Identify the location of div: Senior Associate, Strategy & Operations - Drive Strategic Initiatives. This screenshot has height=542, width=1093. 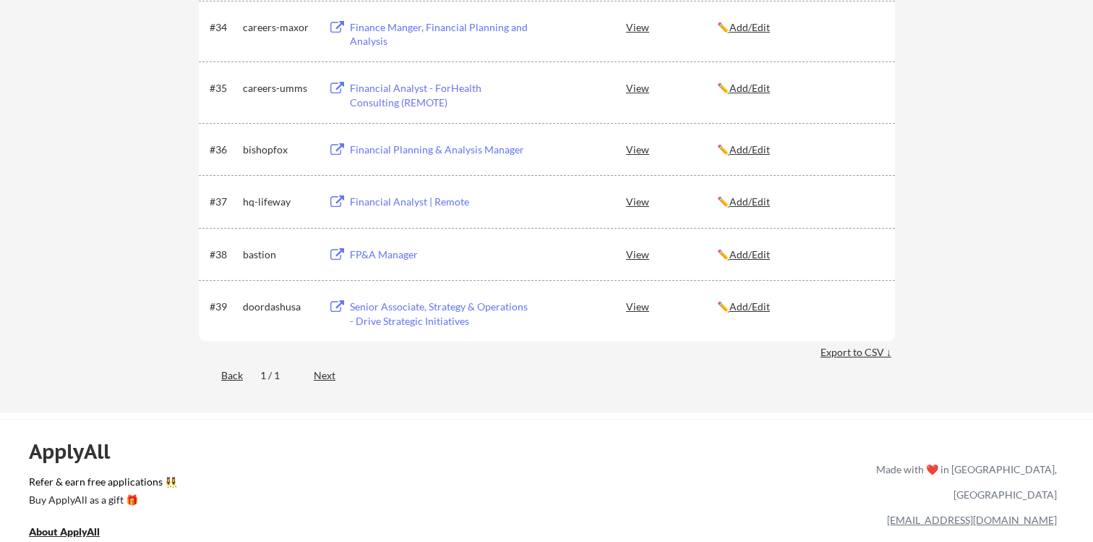
(440, 313).